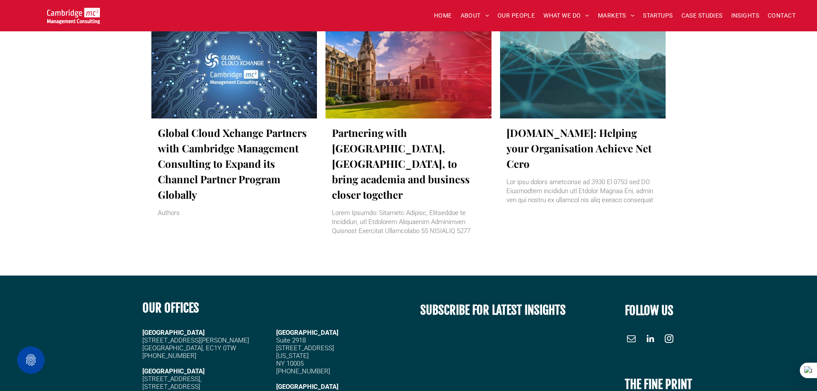 The image size is (817, 391). Describe the element at coordinates (290, 363) in the screenshot. I see `span: NY 10005` at that location.